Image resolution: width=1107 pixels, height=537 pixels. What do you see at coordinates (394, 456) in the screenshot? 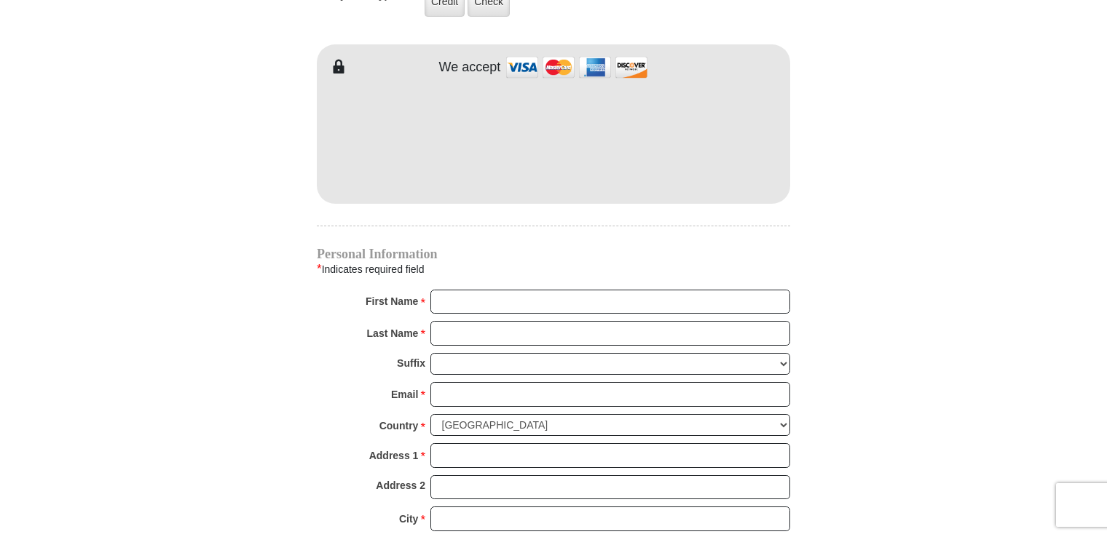
I see `strong: Address 1` at bounding box center [394, 456].